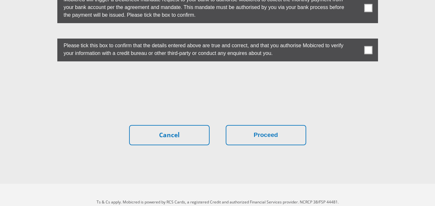  I want to click on button: Proceed, so click(266, 135).